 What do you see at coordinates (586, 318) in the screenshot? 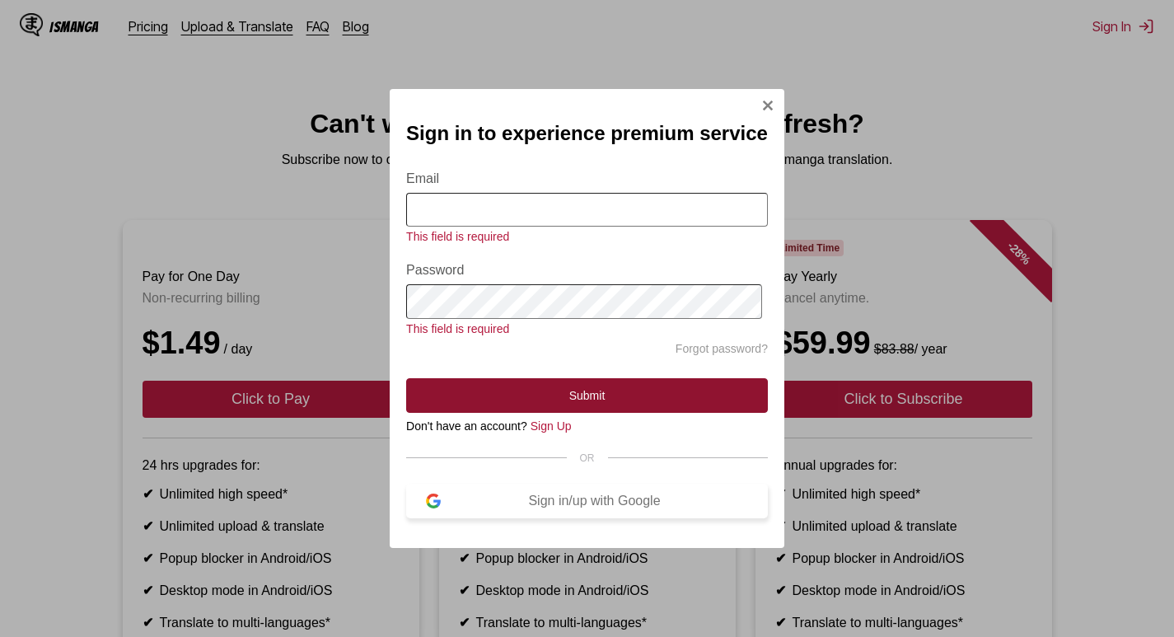
I see `div: Sign In Modal` at bounding box center [586, 318].